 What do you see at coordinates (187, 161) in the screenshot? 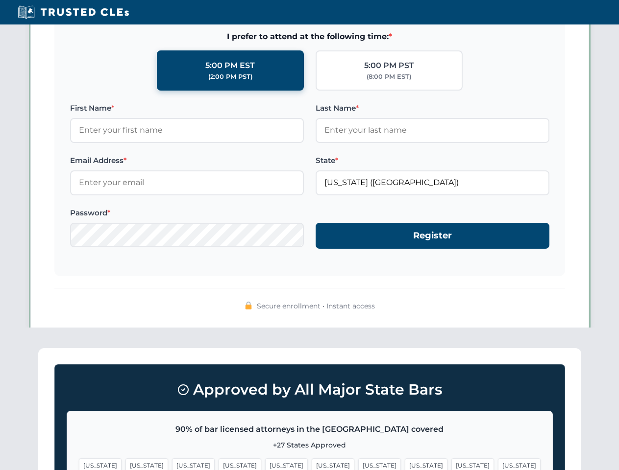
I see `label: Email Address` at bounding box center [187, 161].